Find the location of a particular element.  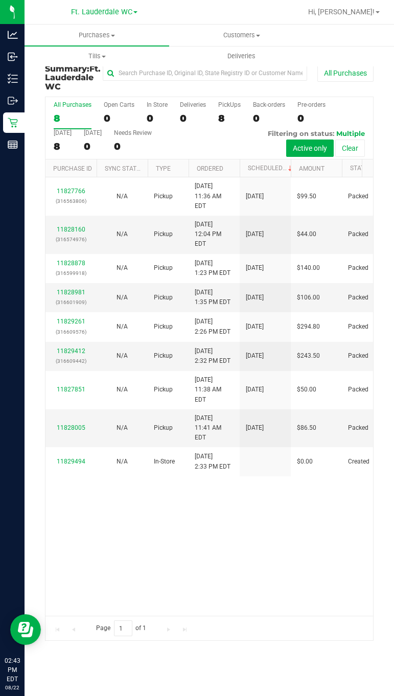

span: $86.50 is located at coordinates (306, 427).